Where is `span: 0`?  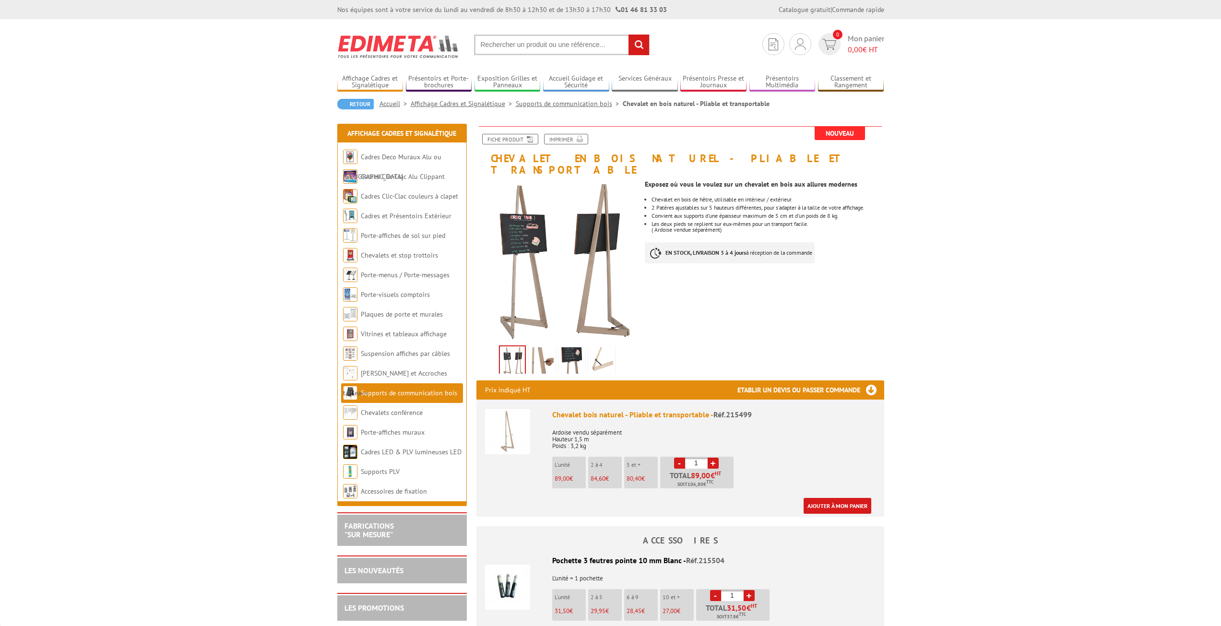 span: 0 is located at coordinates (837, 35).